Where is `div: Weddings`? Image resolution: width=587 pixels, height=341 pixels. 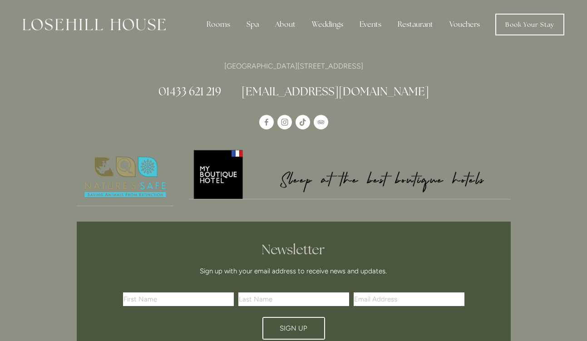
div: Weddings is located at coordinates (327, 25).